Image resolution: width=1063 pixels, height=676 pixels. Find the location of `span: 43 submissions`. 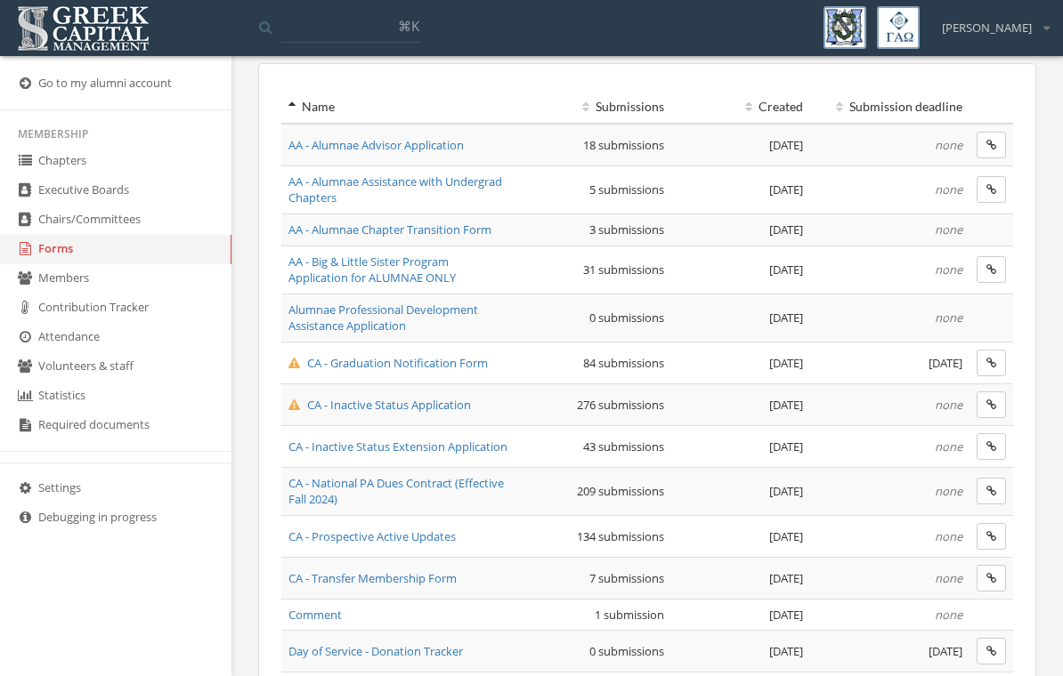

span: 43 submissions is located at coordinates (623, 447).